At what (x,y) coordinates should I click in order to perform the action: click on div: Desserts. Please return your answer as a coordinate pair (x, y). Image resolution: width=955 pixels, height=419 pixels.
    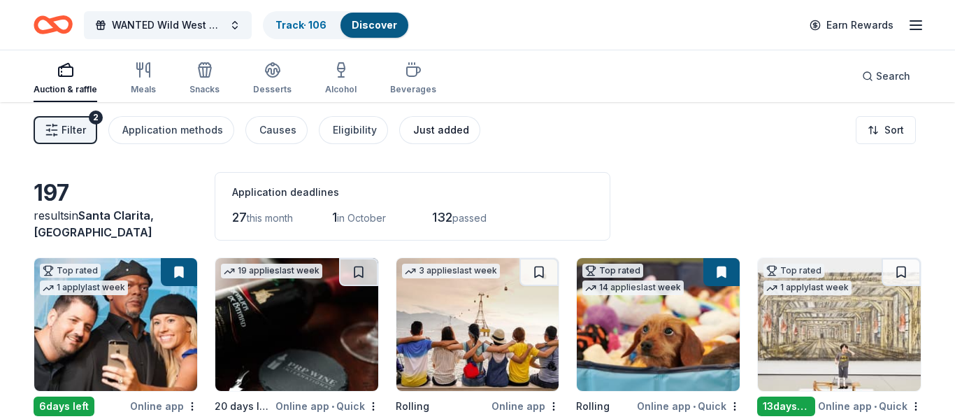
    Looking at the image, I should click on (272, 89).